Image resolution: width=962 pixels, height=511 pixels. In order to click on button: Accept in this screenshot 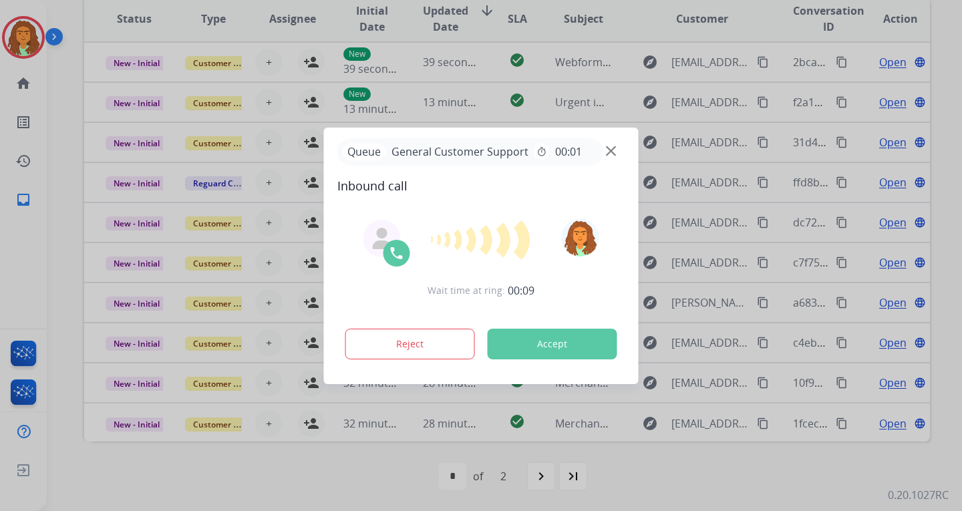, I will do `click(553, 344)`.